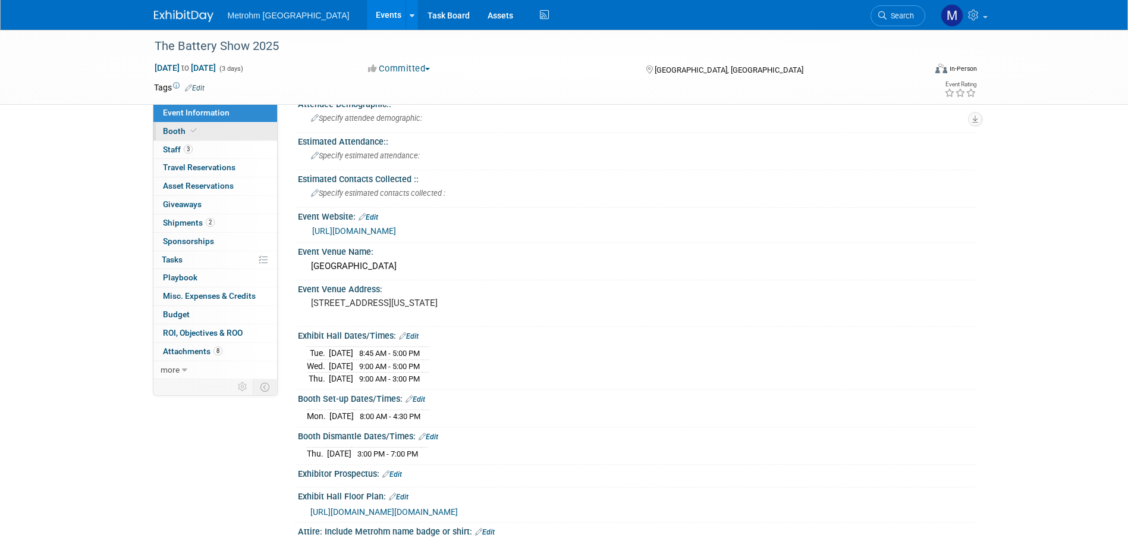  Describe the element at coordinates (176, 314) in the screenshot. I see `span: Budget` at that location.